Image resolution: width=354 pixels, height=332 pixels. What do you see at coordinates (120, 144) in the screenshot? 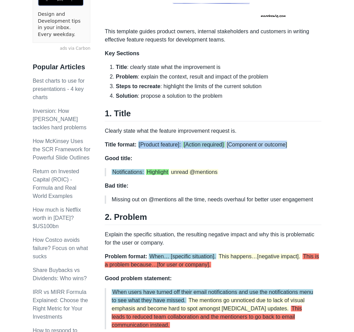
I see `strong: Title format:` at bounding box center [120, 144].